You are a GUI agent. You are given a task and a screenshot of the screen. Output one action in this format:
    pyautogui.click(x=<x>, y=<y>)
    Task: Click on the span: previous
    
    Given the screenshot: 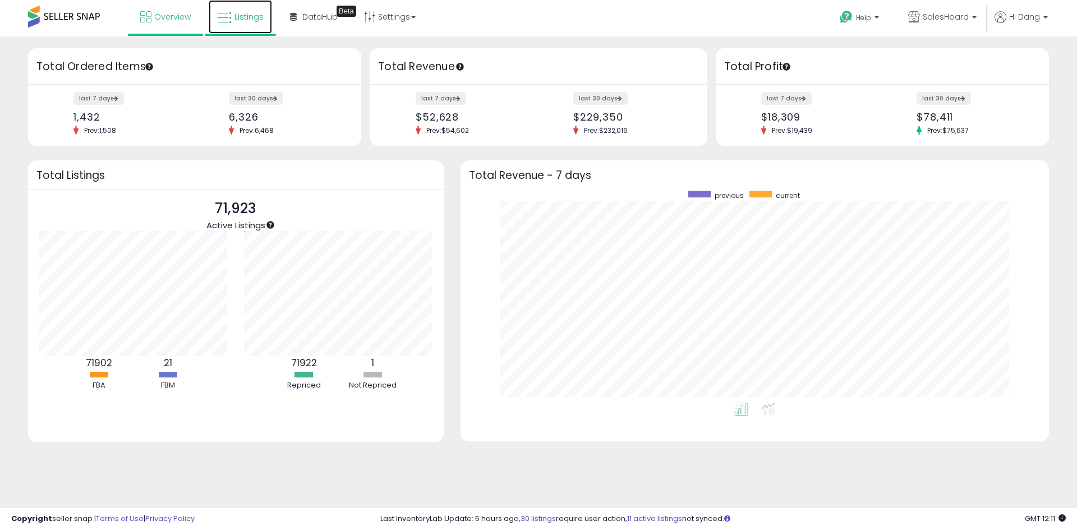 What is the action you would take?
    pyautogui.click(x=729, y=195)
    